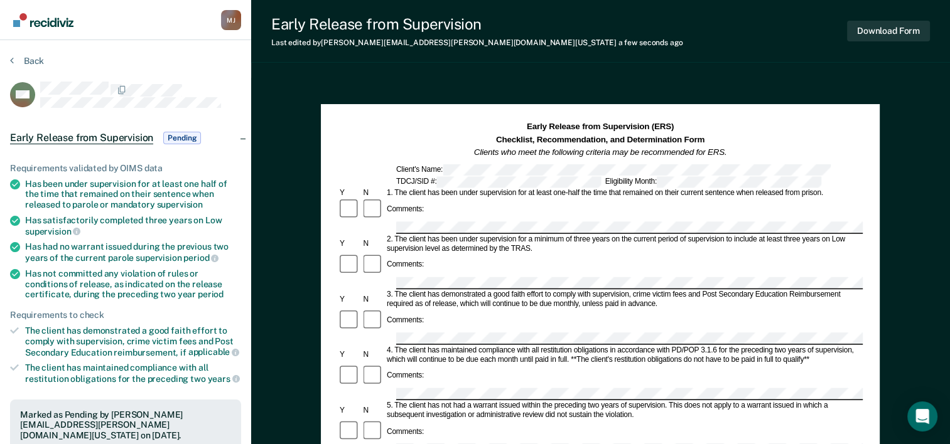 The width and height of the screenshot is (950, 444). I want to click on div: Has satisfactorily completed three years on Low, so click(133, 226).